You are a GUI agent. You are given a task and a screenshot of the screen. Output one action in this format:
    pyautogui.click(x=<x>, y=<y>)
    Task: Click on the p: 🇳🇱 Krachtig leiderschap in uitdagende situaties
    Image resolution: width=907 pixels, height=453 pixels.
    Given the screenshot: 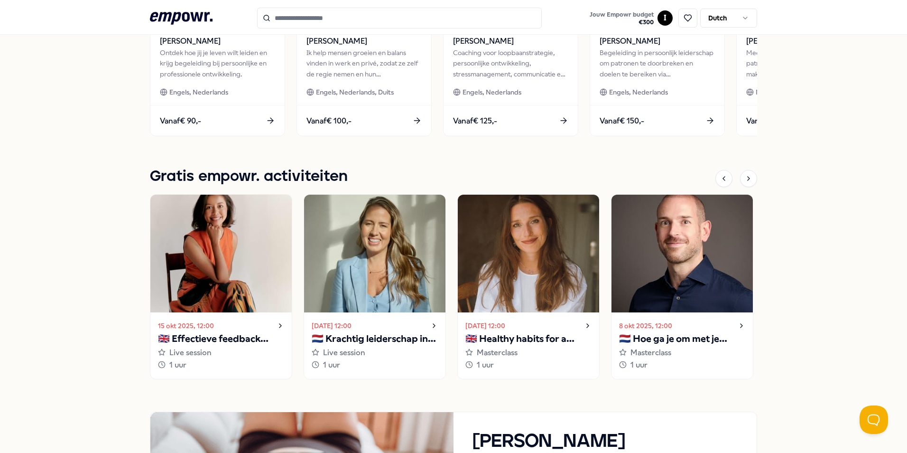 What is the action you would take?
    pyautogui.click(x=375, y=339)
    